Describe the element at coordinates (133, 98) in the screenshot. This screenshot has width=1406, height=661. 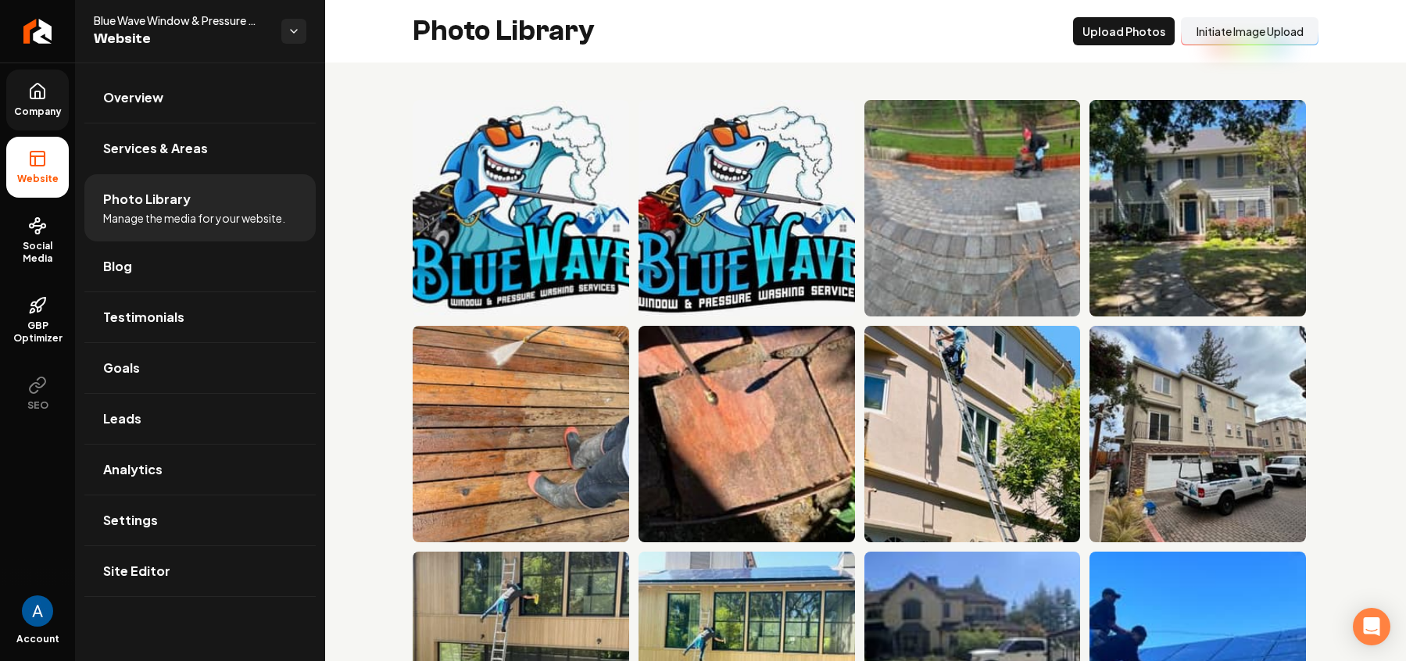
I see `span: Overview` at that location.